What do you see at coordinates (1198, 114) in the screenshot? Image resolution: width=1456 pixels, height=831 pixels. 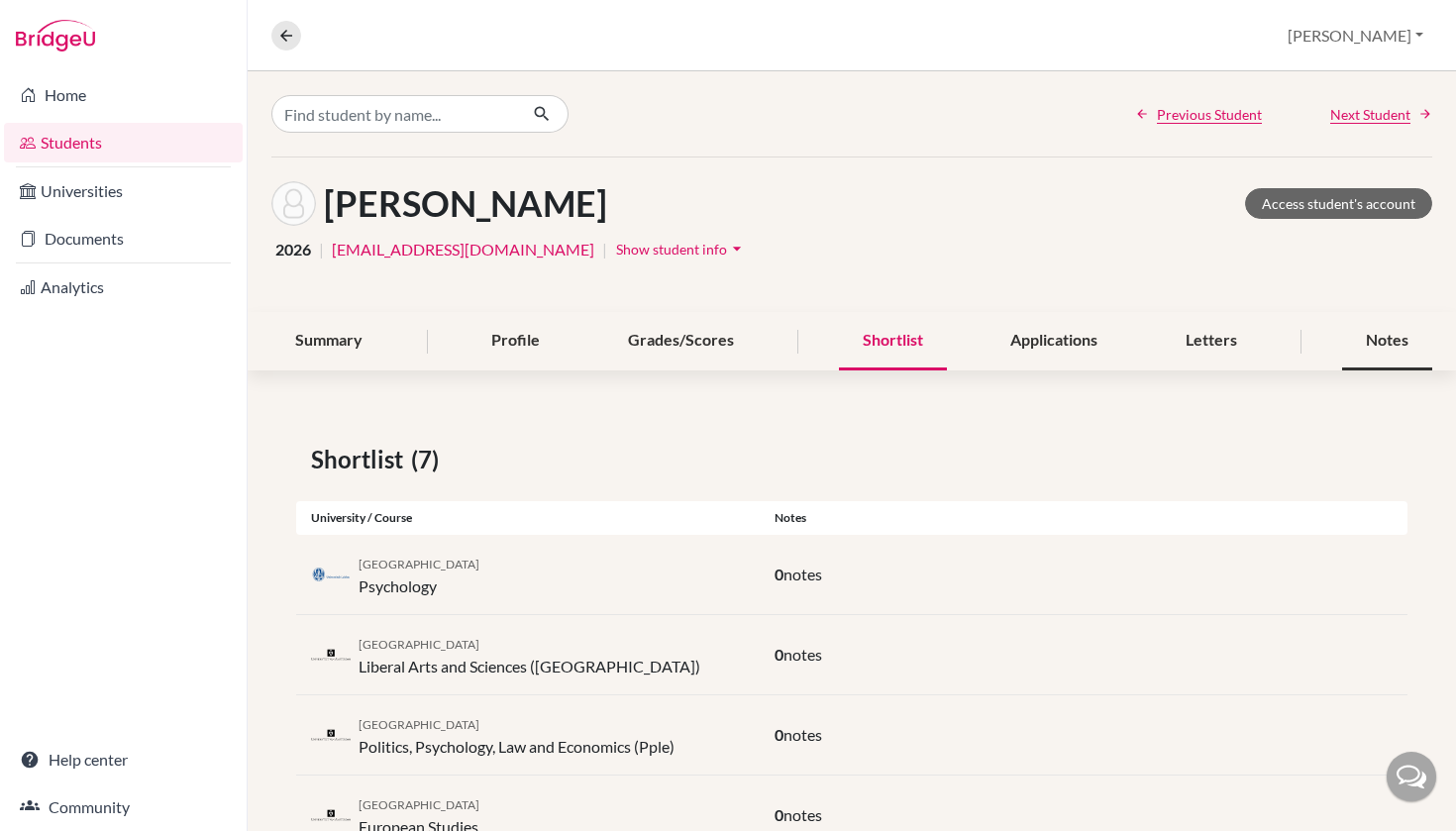 I see `a: Previous Student` at bounding box center [1198, 114].